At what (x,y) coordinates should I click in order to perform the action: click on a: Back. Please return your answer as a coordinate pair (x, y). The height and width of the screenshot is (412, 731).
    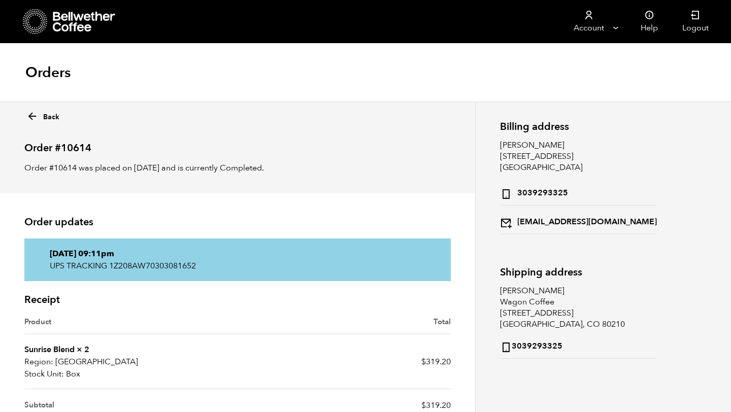
    Looking at the image, I should click on (43, 115).